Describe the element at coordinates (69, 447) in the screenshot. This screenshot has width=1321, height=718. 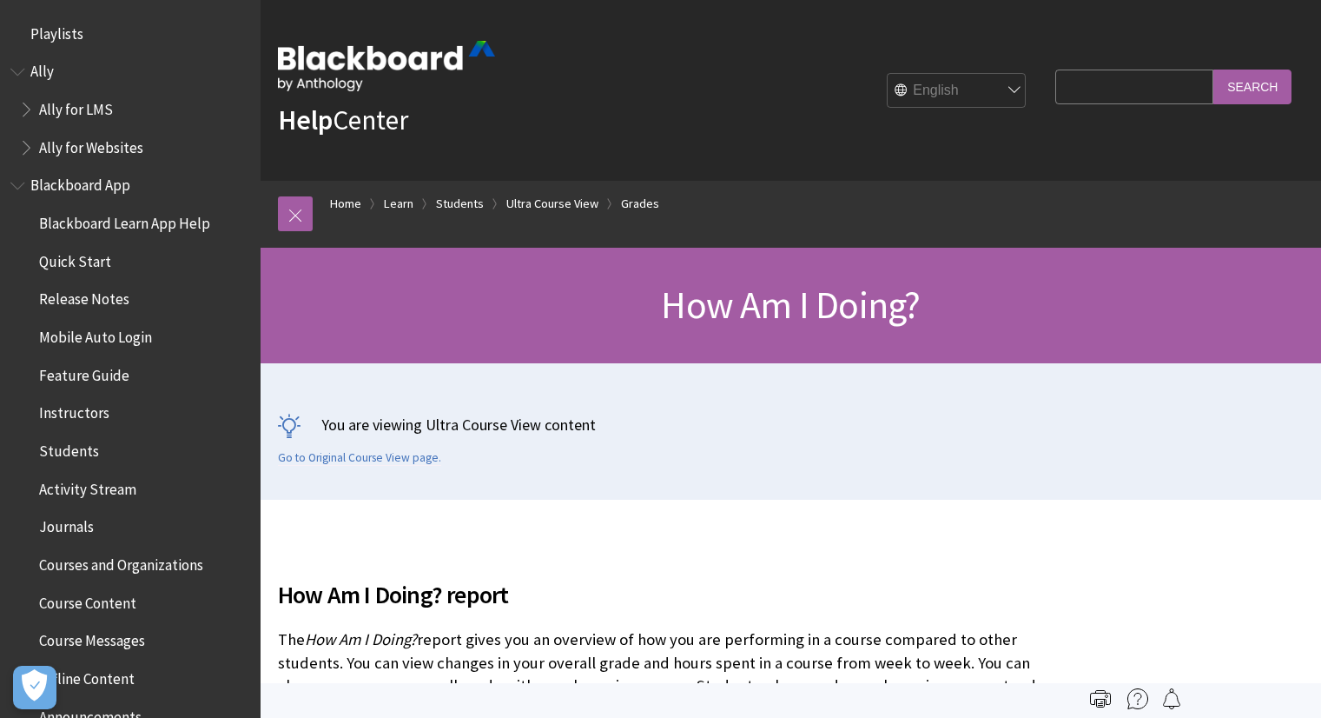
I see `span: Students` at that location.